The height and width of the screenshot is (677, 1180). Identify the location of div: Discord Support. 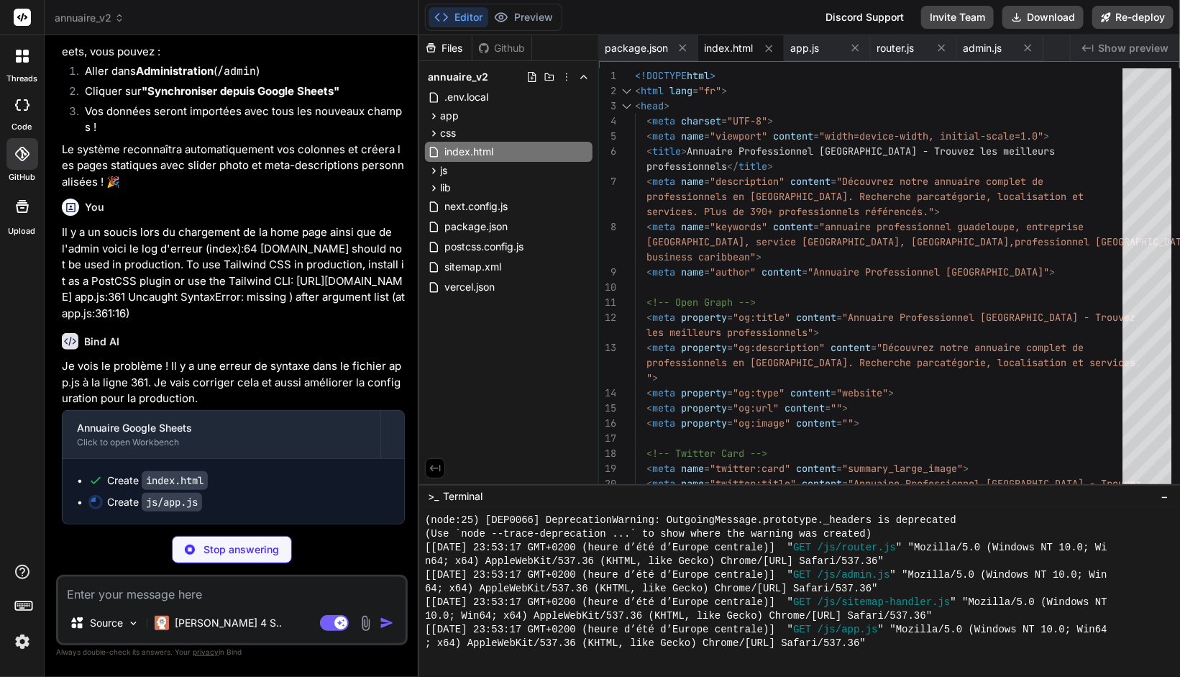
(864, 17).